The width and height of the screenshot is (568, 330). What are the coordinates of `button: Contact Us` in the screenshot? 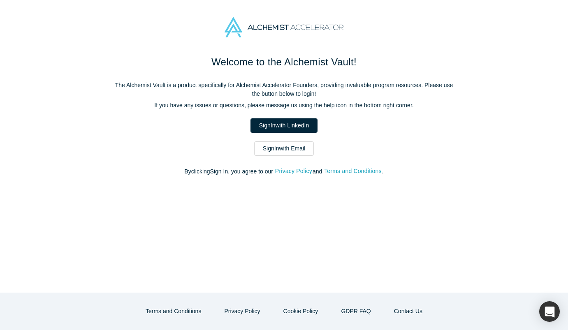 It's located at (408, 311).